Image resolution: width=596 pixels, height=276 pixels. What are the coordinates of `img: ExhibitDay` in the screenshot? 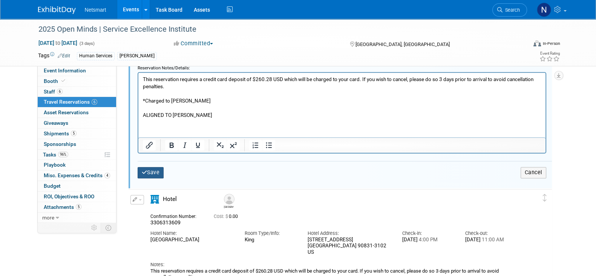 It's located at (57, 10).